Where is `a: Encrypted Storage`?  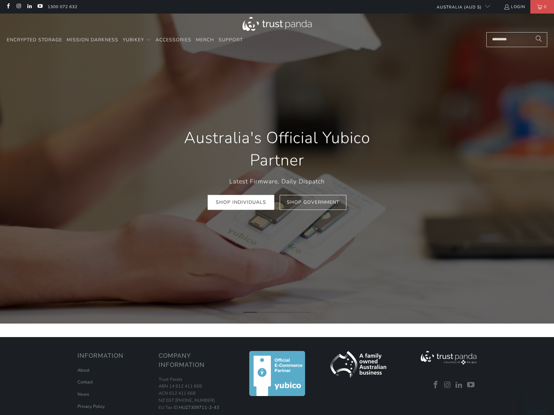
a: Encrypted Storage is located at coordinates (35, 40).